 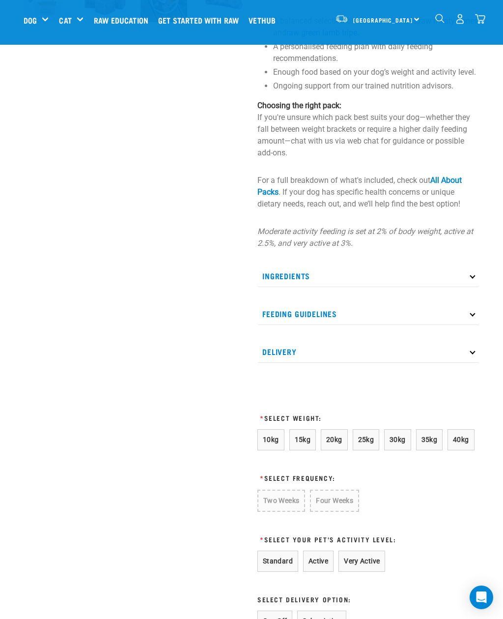 What do you see at coordinates (201, 20) in the screenshot?
I see `a: Get started with Raw` at bounding box center [201, 20].